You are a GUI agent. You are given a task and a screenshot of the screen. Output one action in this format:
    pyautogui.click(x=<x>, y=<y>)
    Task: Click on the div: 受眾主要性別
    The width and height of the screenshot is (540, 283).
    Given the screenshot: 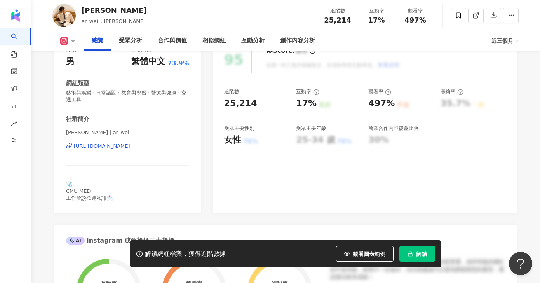 What is the action you would take?
    pyautogui.click(x=239, y=128)
    